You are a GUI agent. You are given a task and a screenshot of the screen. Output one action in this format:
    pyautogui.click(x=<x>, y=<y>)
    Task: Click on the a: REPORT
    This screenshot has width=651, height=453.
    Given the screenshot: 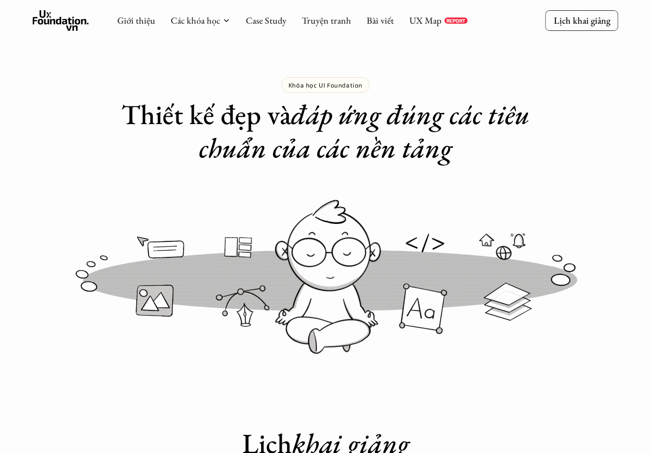 What is the action you would take?
    pyautogui.click(x=456, y=21)
    